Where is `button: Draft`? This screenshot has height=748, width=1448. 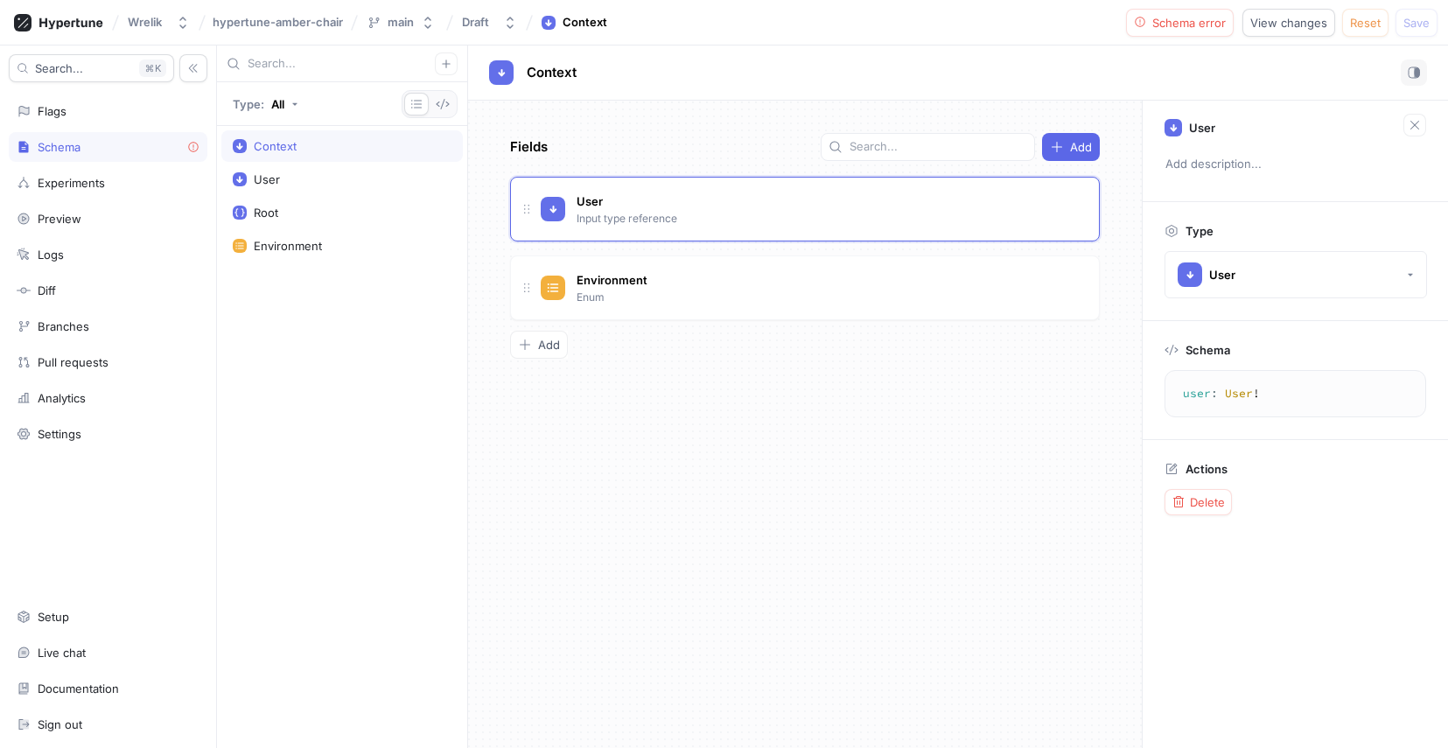
button: Draft is located at coordinates (489, 22).